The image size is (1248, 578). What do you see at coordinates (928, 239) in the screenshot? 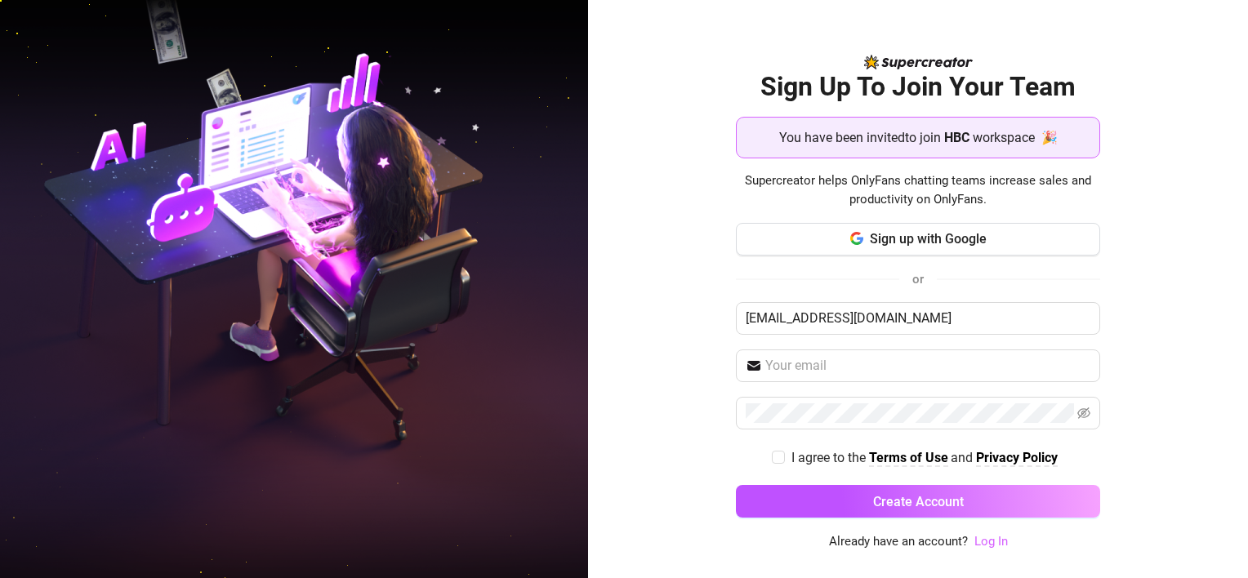
I see `span: Sign up with Google` at bounding box center [928, 239].